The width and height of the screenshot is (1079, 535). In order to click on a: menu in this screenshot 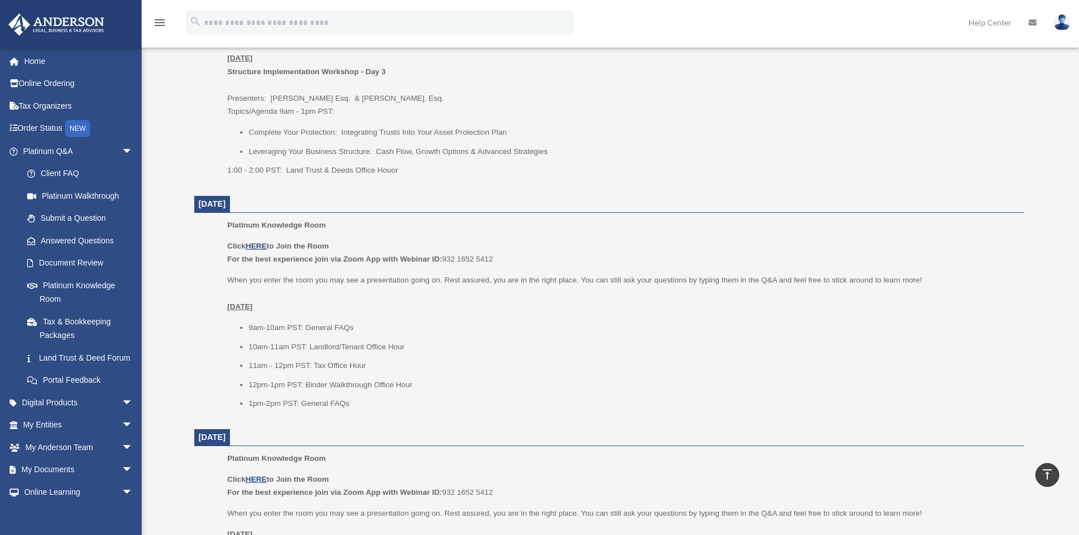, I will do `click(160, 24)`.